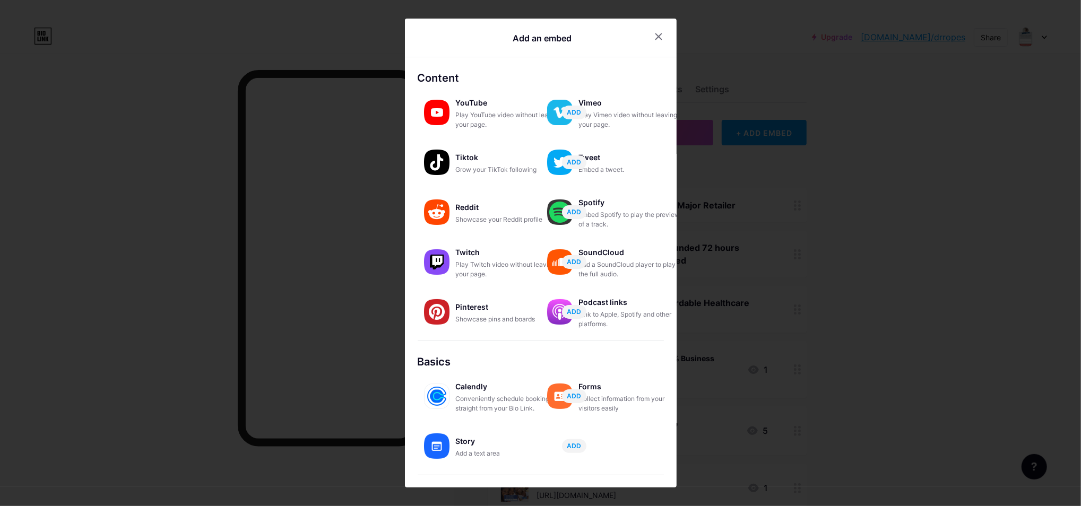  I want to click on div: Add a text area, so click(509, 454).